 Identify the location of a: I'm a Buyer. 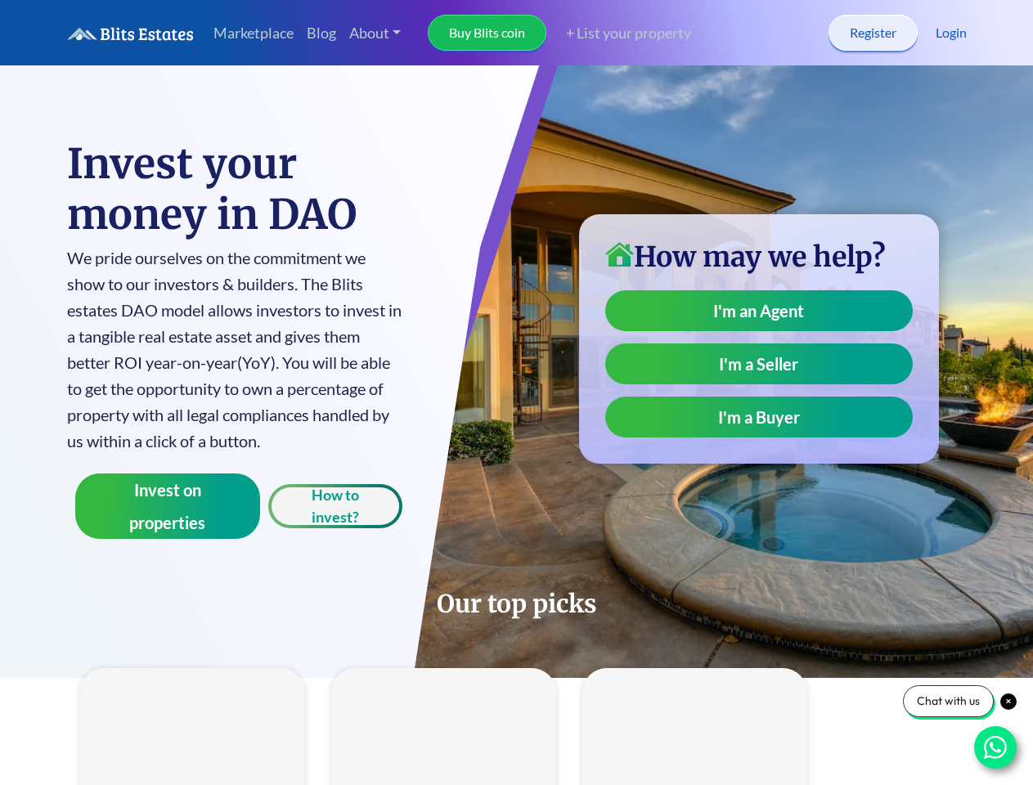
(759, 417).